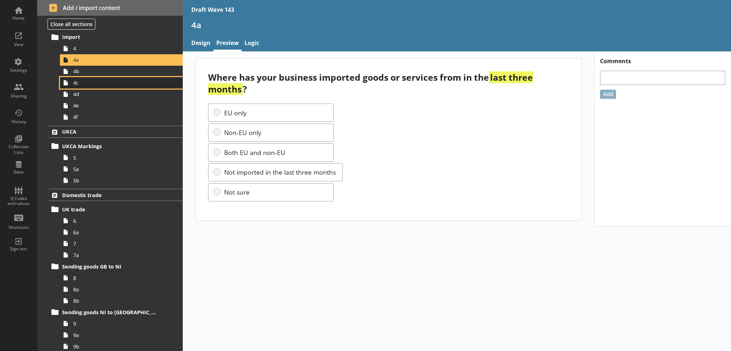 This screenshot has width=731, height=351. Describe the element at coordinates (117, 163) in the screenshot. I see `li: UKCA Markings55a5b` at that location.